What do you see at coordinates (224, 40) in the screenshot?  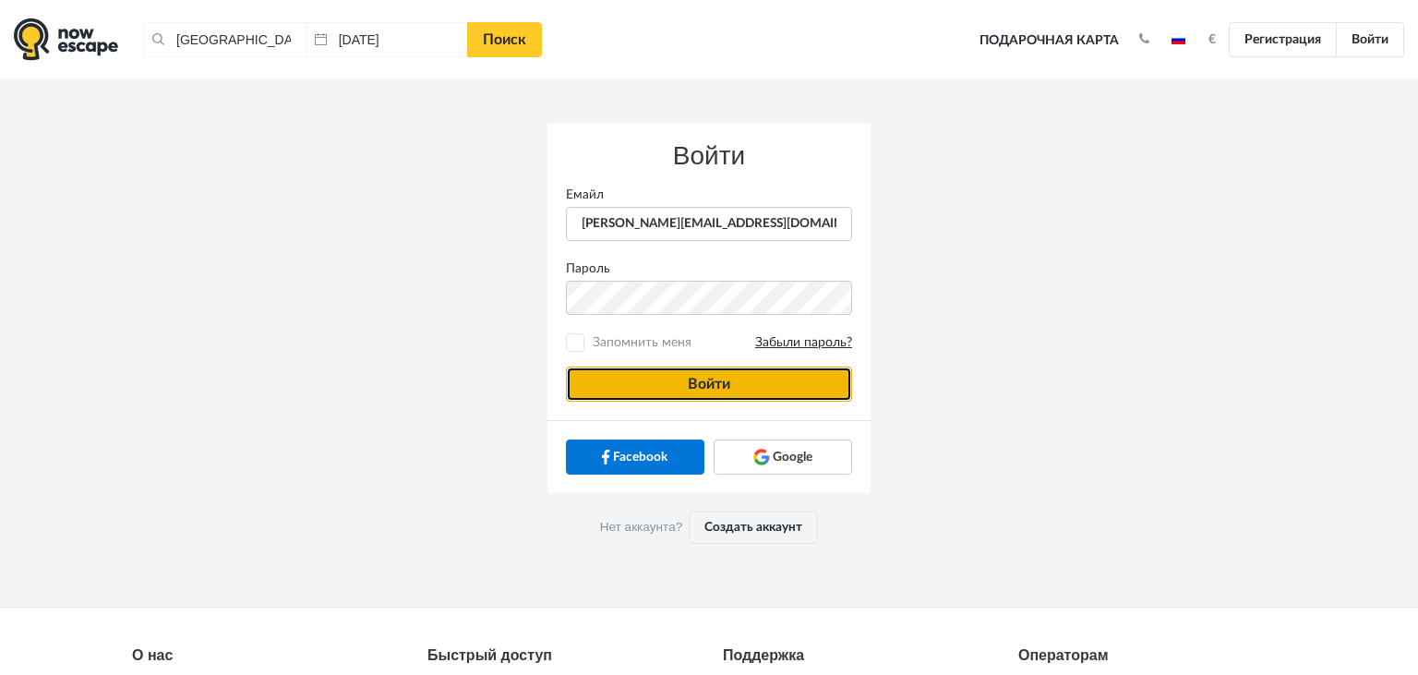 I see `input: Город или название квеста` at bounding box center [224, 40].